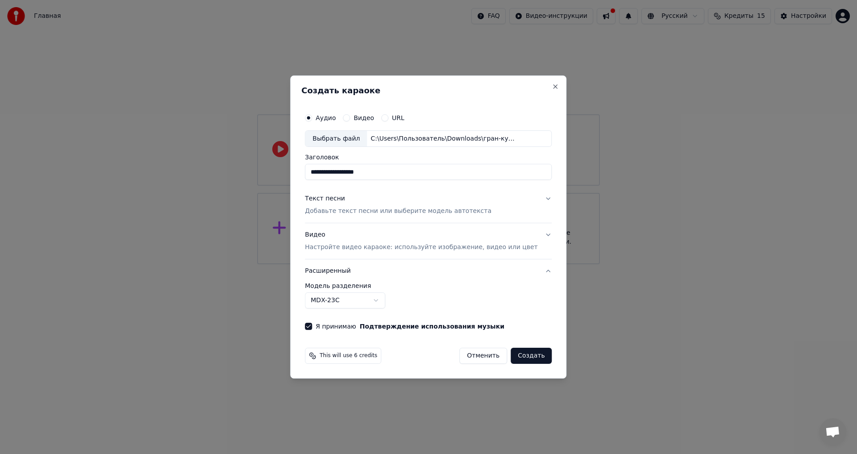 Image resolution: width=857 pixels, height=454 pixels. Describe the element at coordinates (336, 139) in the screenshot. I see `div: Выбрать файл` at that location.